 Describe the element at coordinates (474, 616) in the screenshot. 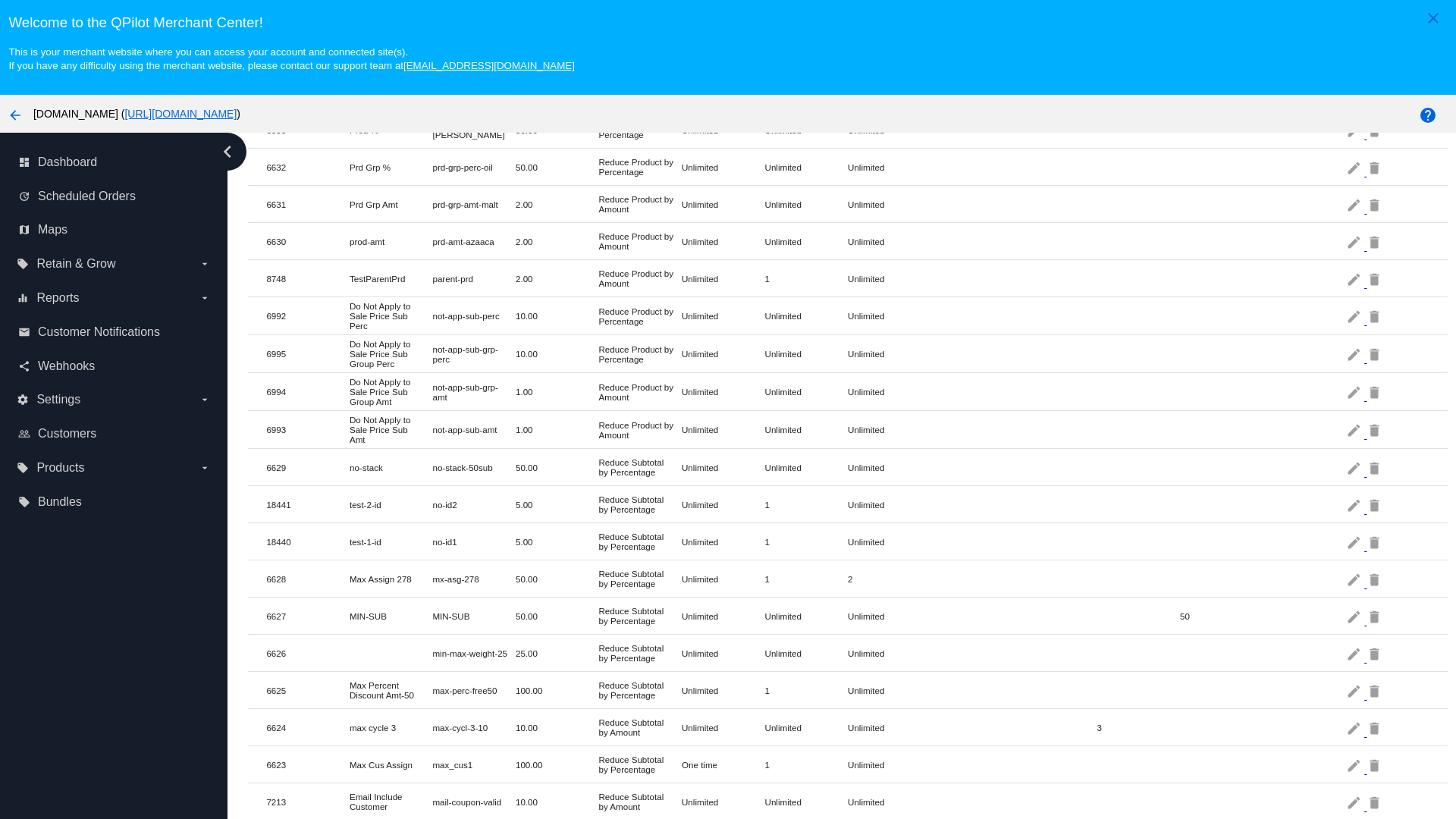

I see `mat-cell: MIN-SUB` at that location.